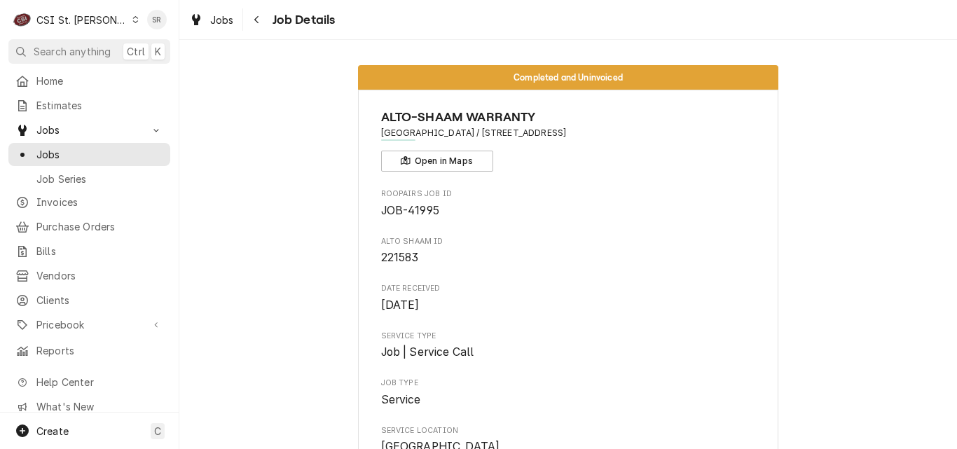 Image resolution: width=957 pixels, height=449 pixels. I want to click on span: Home, so click(99, 81).